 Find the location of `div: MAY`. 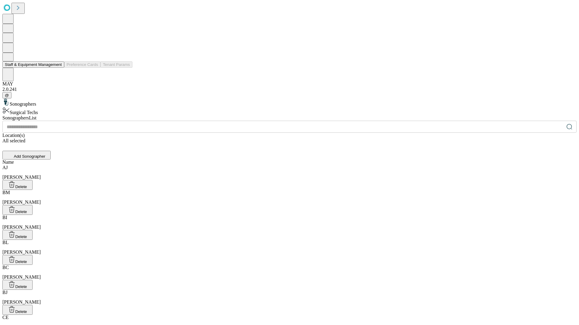

div: MAY is located at coordinates (289, 84).